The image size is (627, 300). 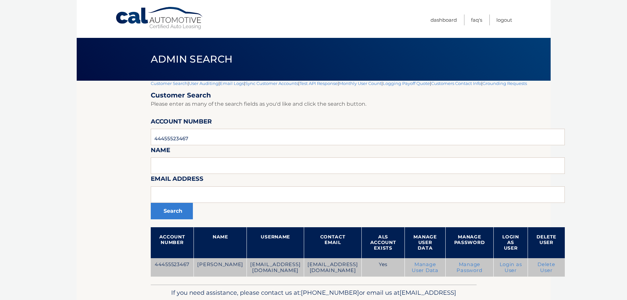 What do you see at coordinates (469, 267) in the screenshot?
I see `a: Manage Password` at bounding box center [469, 267].